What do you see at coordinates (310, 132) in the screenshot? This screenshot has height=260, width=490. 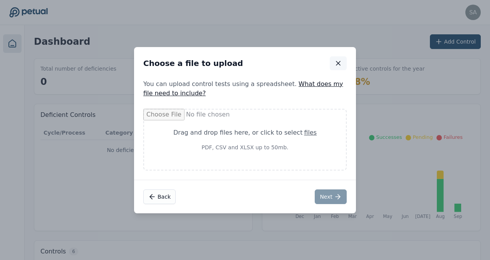 I see `div: files` at bounding box center [310, 132].